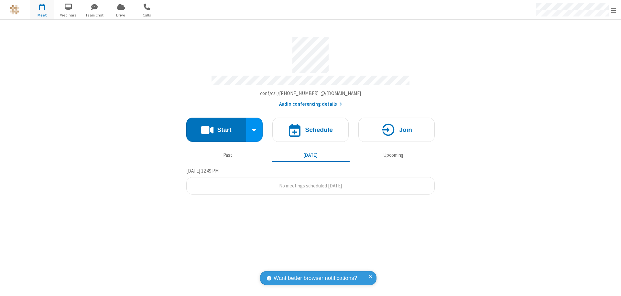 This screenshot has height=296, width=621. What do you see at coordinates (393, 155) in the screenshot?
I see `button: Upcoming` at bounding box center [393, 155].